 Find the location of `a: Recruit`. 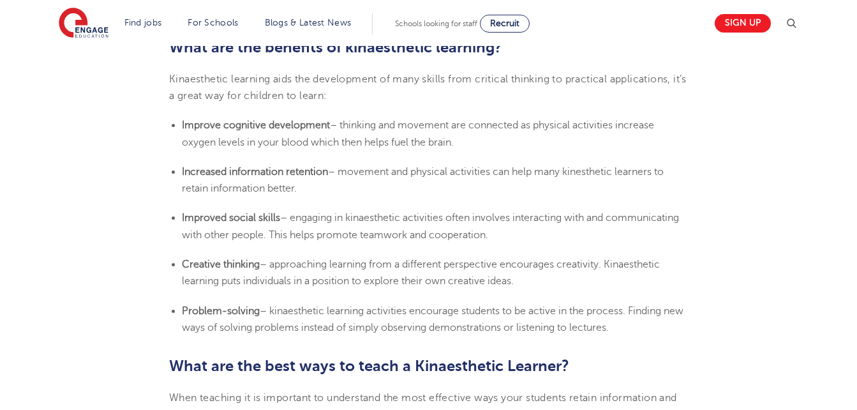

a: Recruit is located at coordinates (505, 24).